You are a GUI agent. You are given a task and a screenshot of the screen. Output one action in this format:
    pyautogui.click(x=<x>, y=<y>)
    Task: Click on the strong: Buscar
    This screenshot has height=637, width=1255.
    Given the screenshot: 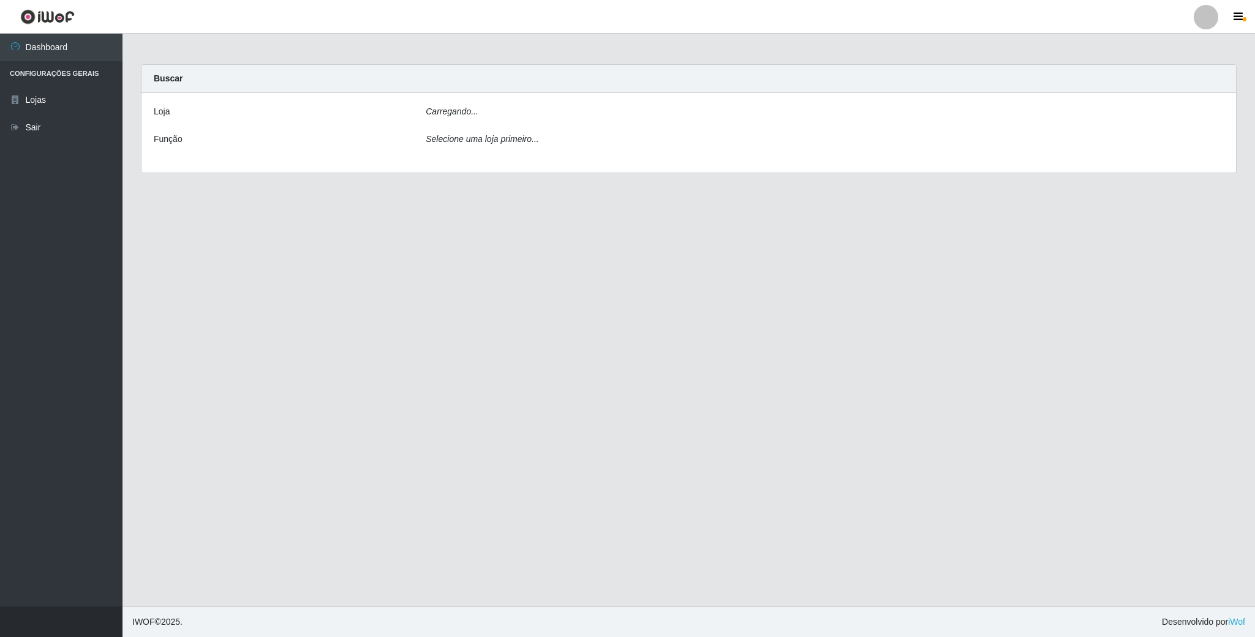 What is the action you would take?
    pyautogui.click(x=168, y=78)
    